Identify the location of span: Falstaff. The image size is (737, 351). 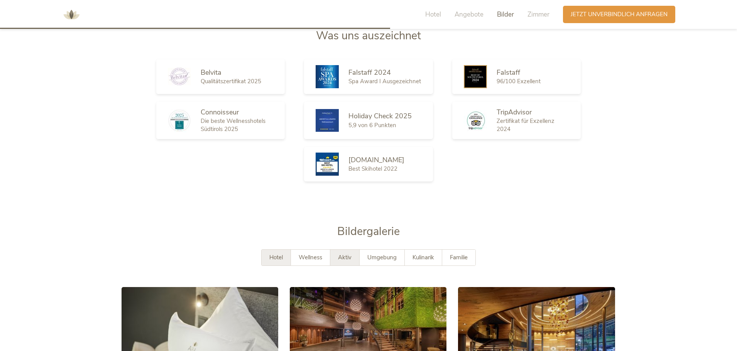
(508, 73).